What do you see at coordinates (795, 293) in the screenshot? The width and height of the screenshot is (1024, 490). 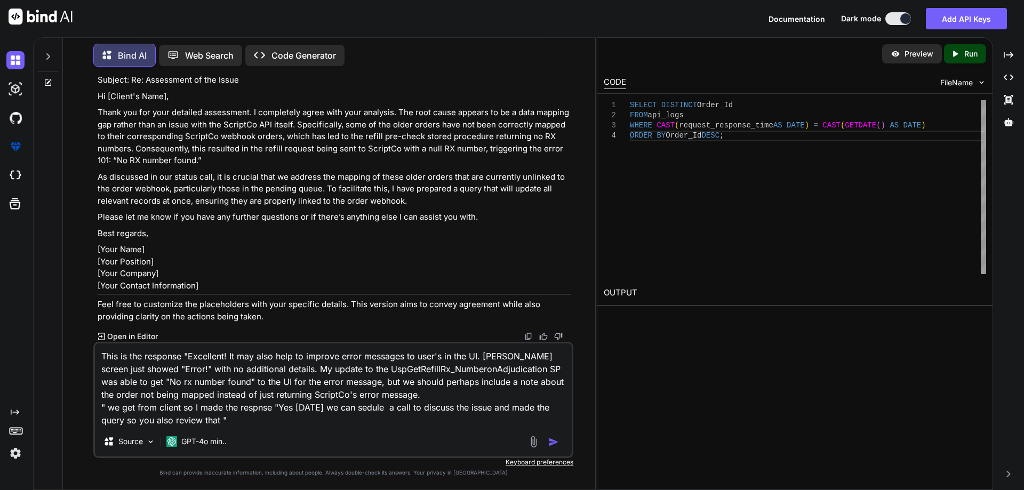 I see `h2: OUTPUT` at bounding box center [795, 293].